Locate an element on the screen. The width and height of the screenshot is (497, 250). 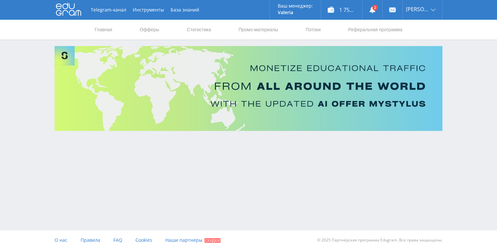
a: Статистика is located at coordinates (199, 30).